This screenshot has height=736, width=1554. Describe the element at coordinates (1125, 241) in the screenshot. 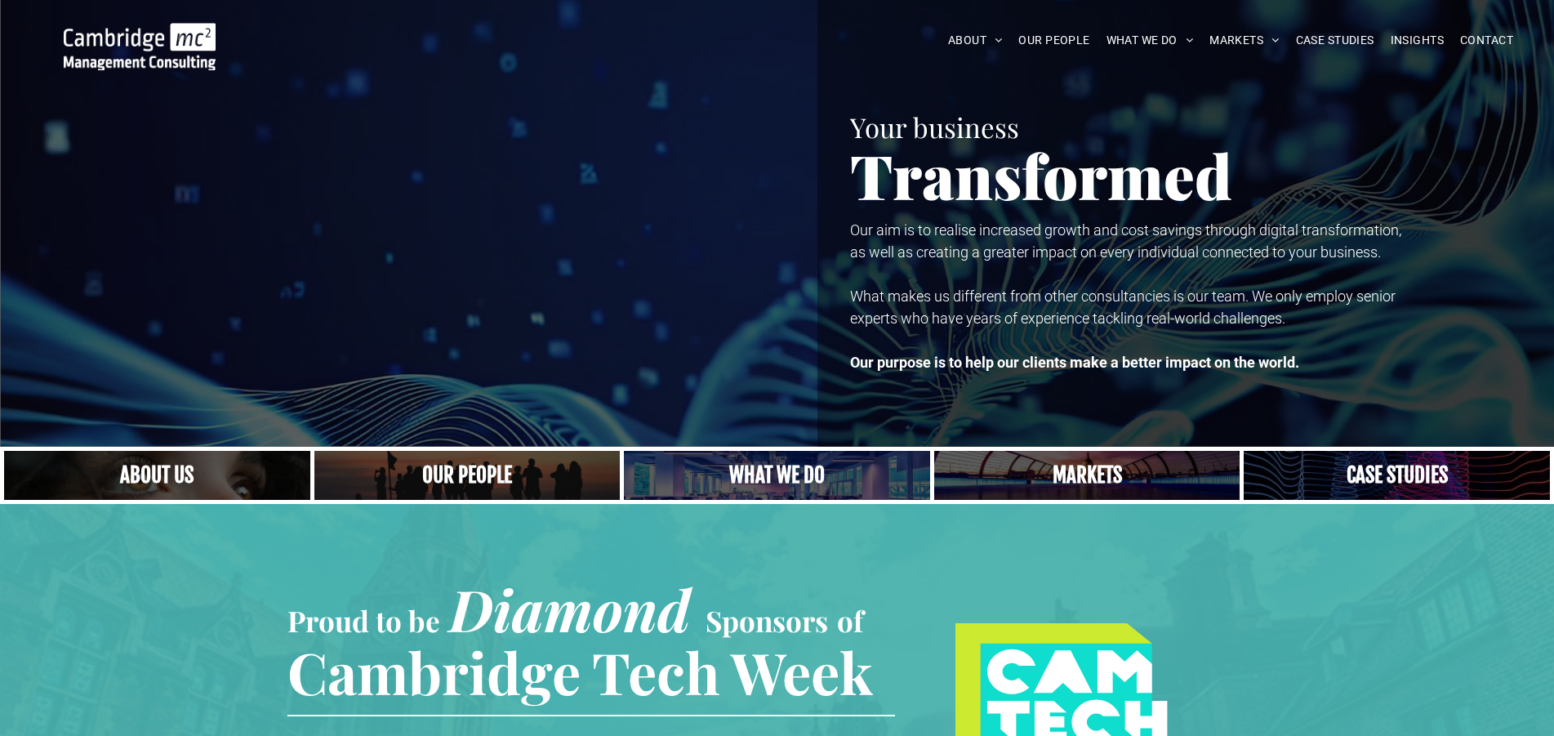

I see `span: Our aim is to realise increased growth and cost savings through digital transformation, as well a...` at that location.